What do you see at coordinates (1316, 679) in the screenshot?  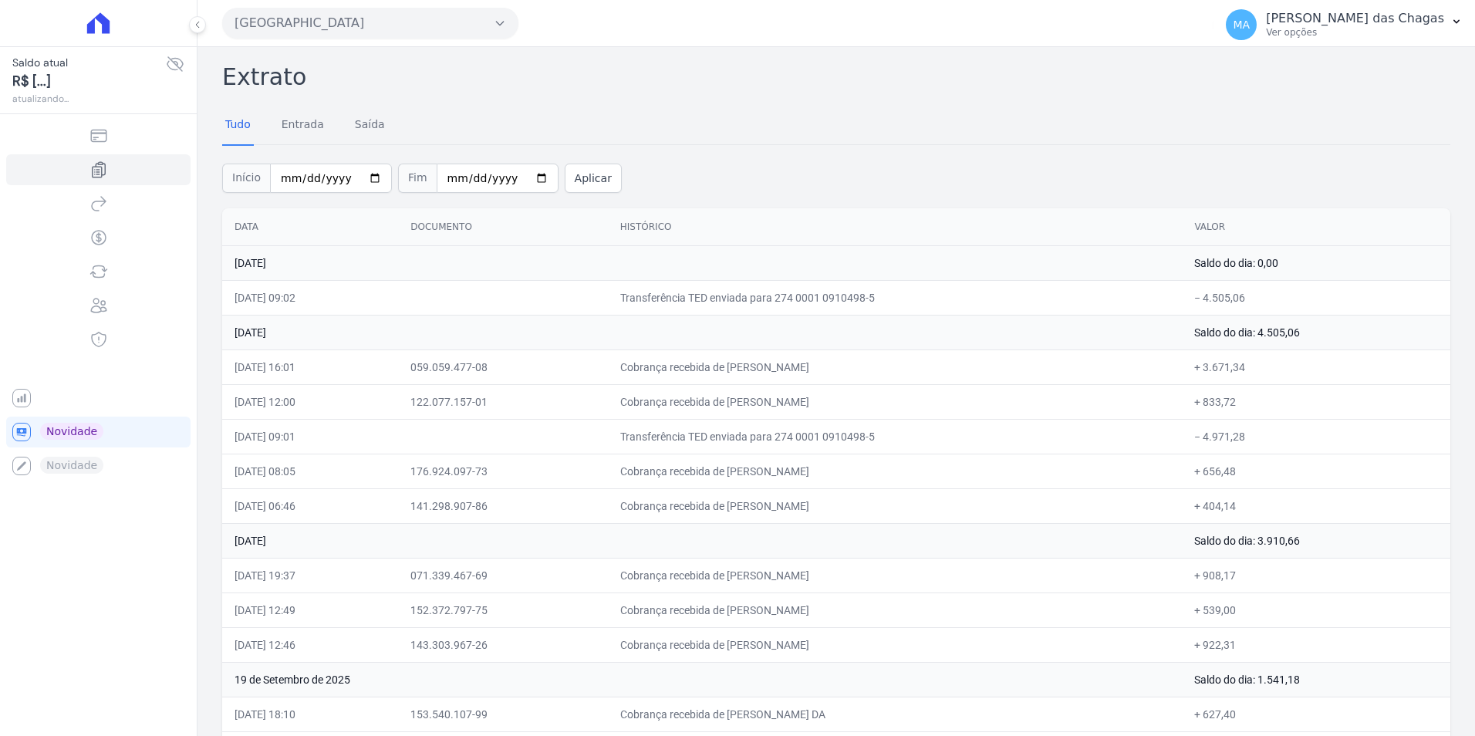 I see `td: Saldo do dia: 1.541,18` at bounding box center [1316, 679].